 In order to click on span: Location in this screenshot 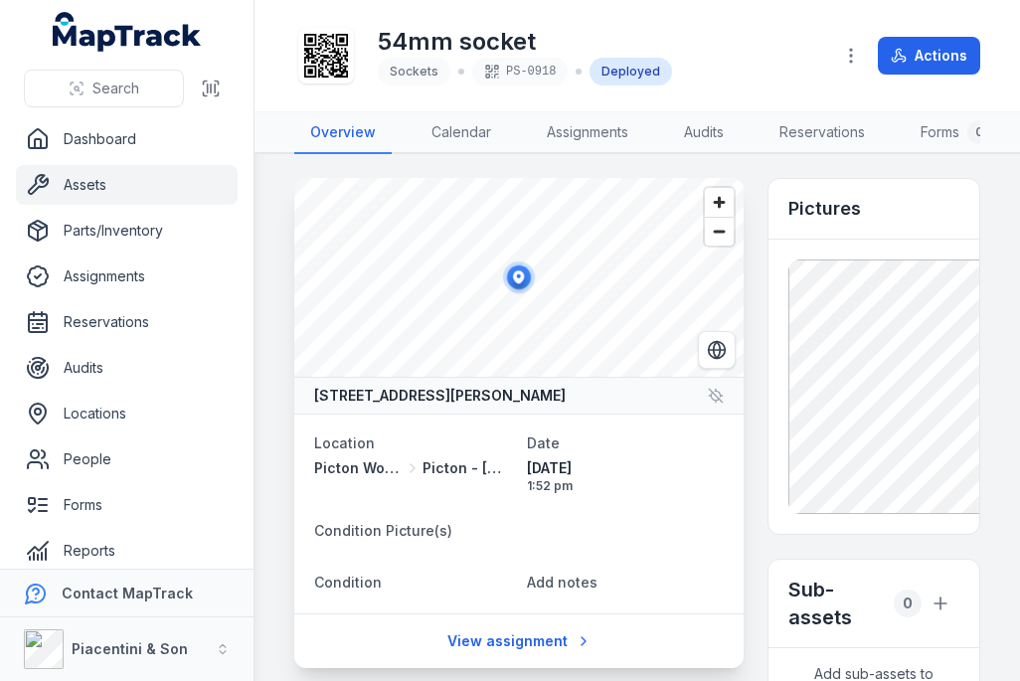, I will do `click(344, 442)`.